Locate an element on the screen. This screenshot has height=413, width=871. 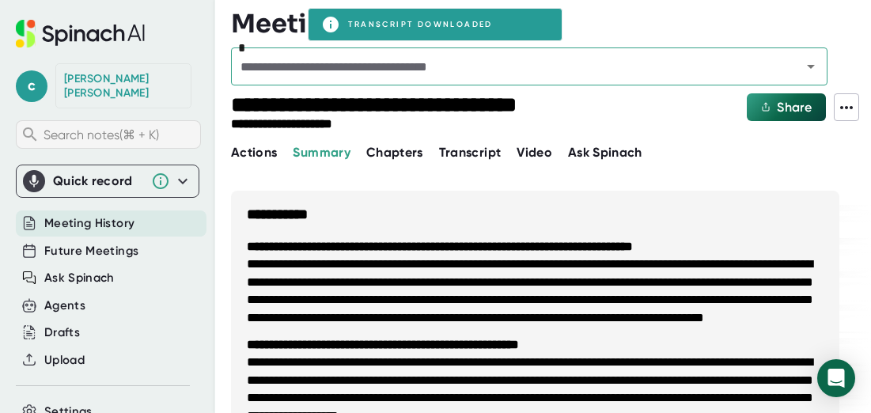
span: Search notes (⌘ + K) is located at coordinates (119, 135).